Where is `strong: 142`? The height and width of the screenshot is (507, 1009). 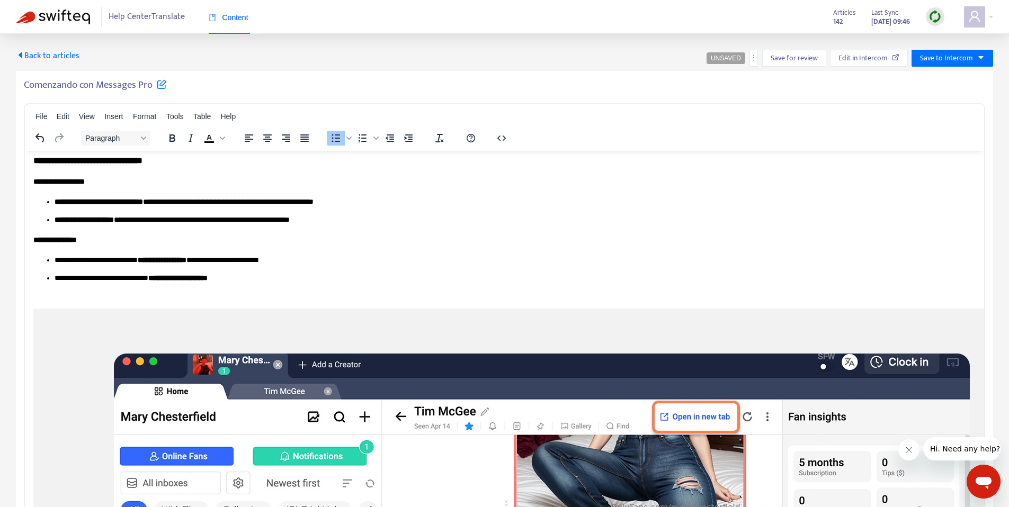
strong: 142 is located at coordinates (838, 22).